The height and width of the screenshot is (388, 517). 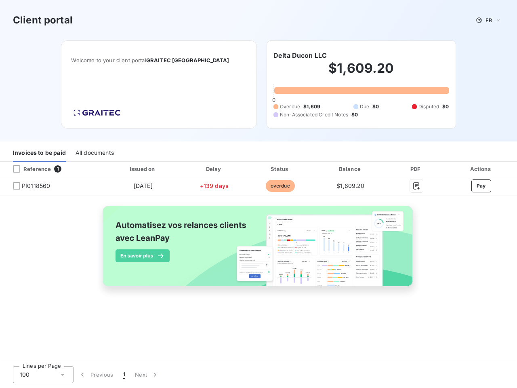 What do you see at coordinates (143, 169) in the screenshot?
I see `div: Issued on` at bounding box center [143, 169].